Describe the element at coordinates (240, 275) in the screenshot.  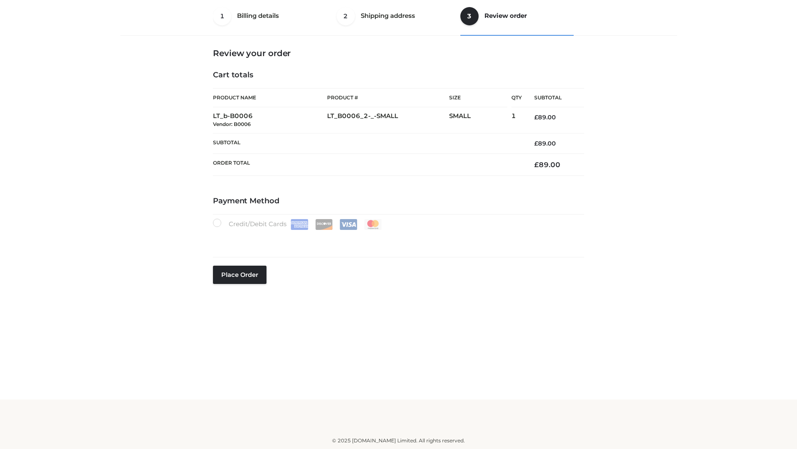
I see `button: Place order` at that location.